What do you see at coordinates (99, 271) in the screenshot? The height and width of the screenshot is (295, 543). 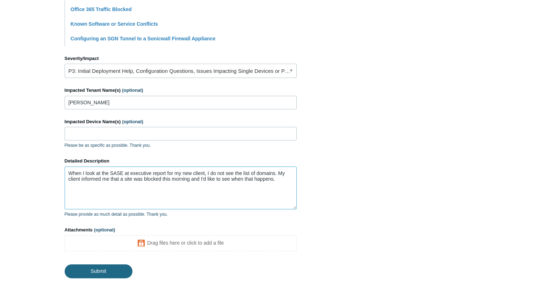 I see `input: Submit` at bounding box center [99, 271].